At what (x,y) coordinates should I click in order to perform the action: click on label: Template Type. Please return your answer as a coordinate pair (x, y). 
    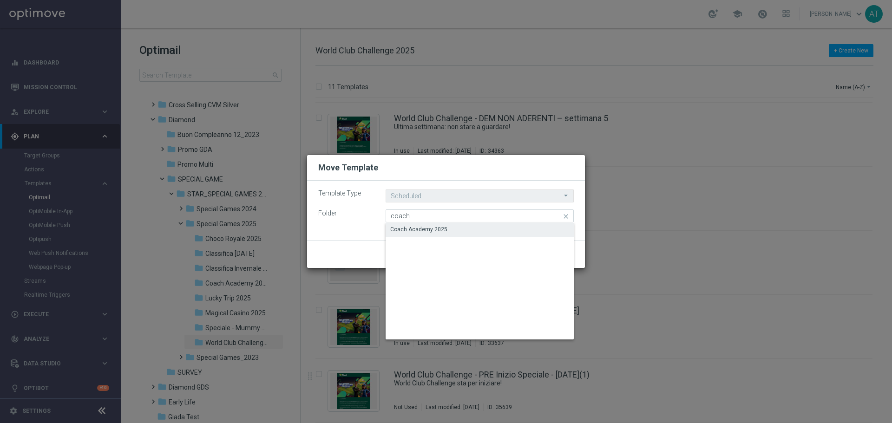
    Looking at the image, I should click on (345, 193).